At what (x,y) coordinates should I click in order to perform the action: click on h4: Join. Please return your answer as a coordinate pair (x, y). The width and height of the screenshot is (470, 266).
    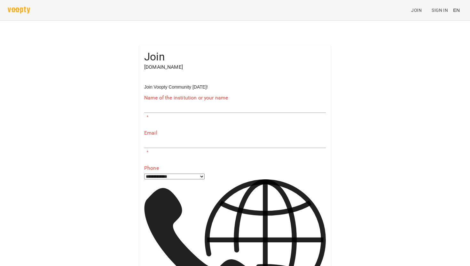
    Looking at the image, I should click on (235, 57).